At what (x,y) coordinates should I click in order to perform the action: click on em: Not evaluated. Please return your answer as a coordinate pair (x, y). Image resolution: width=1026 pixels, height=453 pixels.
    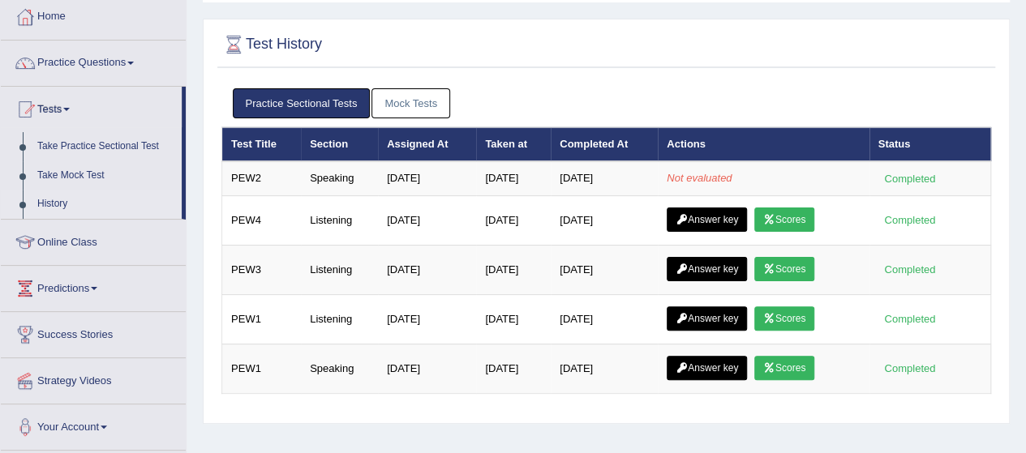
    Looking at the image, I should click on (699, 178).